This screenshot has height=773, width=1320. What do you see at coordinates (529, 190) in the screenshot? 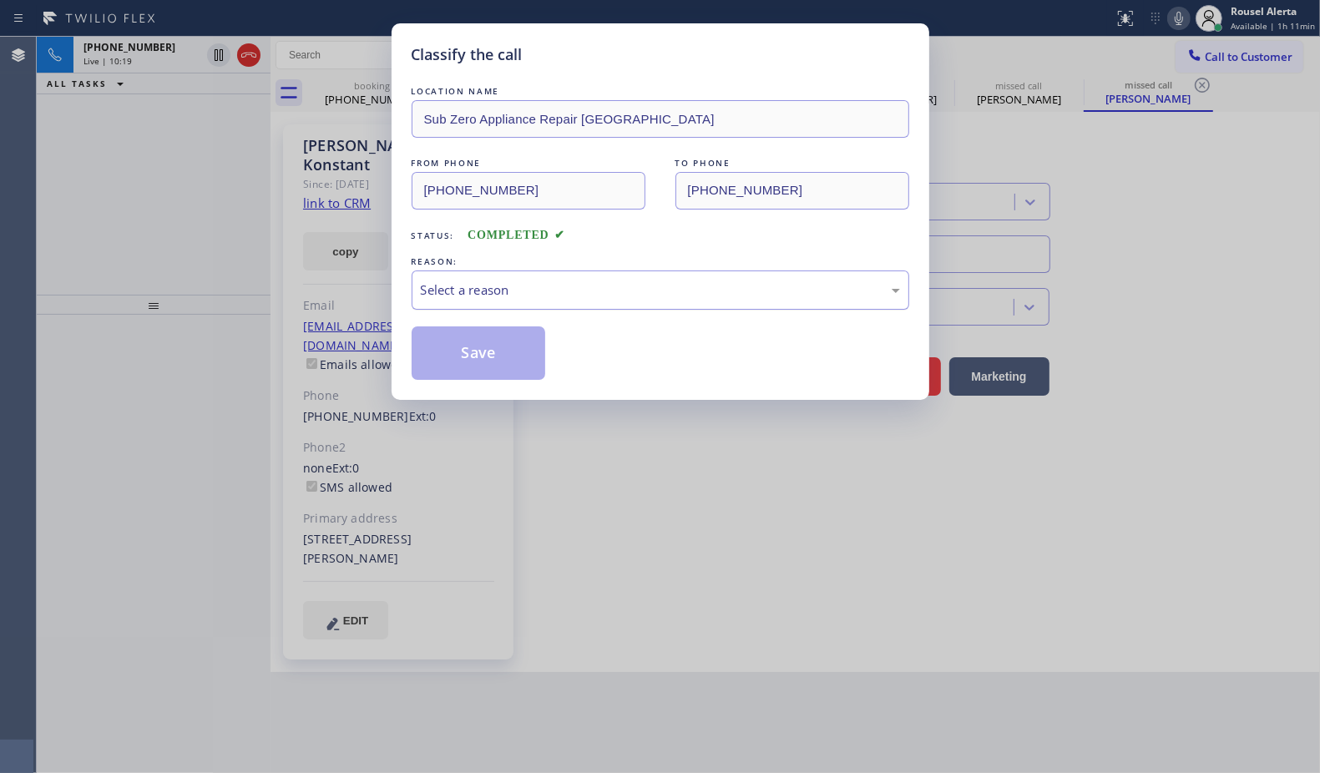
I see `input: From phone` at bounding box center [529, 190].